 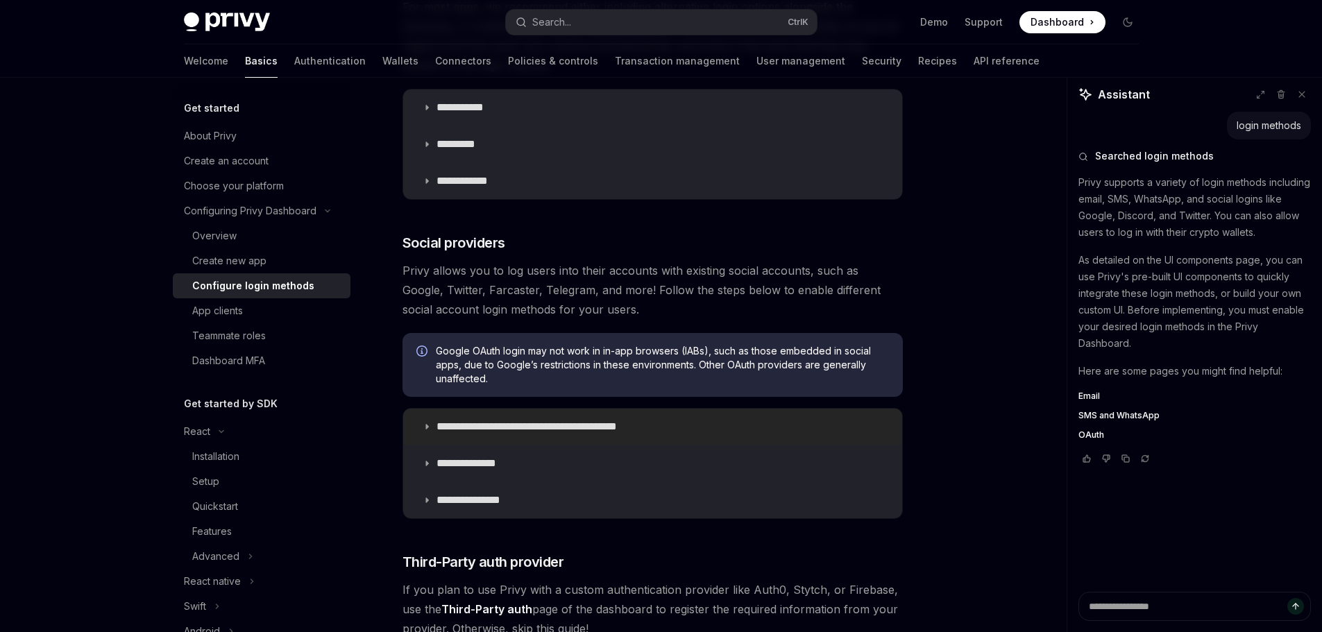 What do you see at coordinates (661, 22) in the screenshot?
I see `button: Search...CtrlK` at bounding box center [661, 22].